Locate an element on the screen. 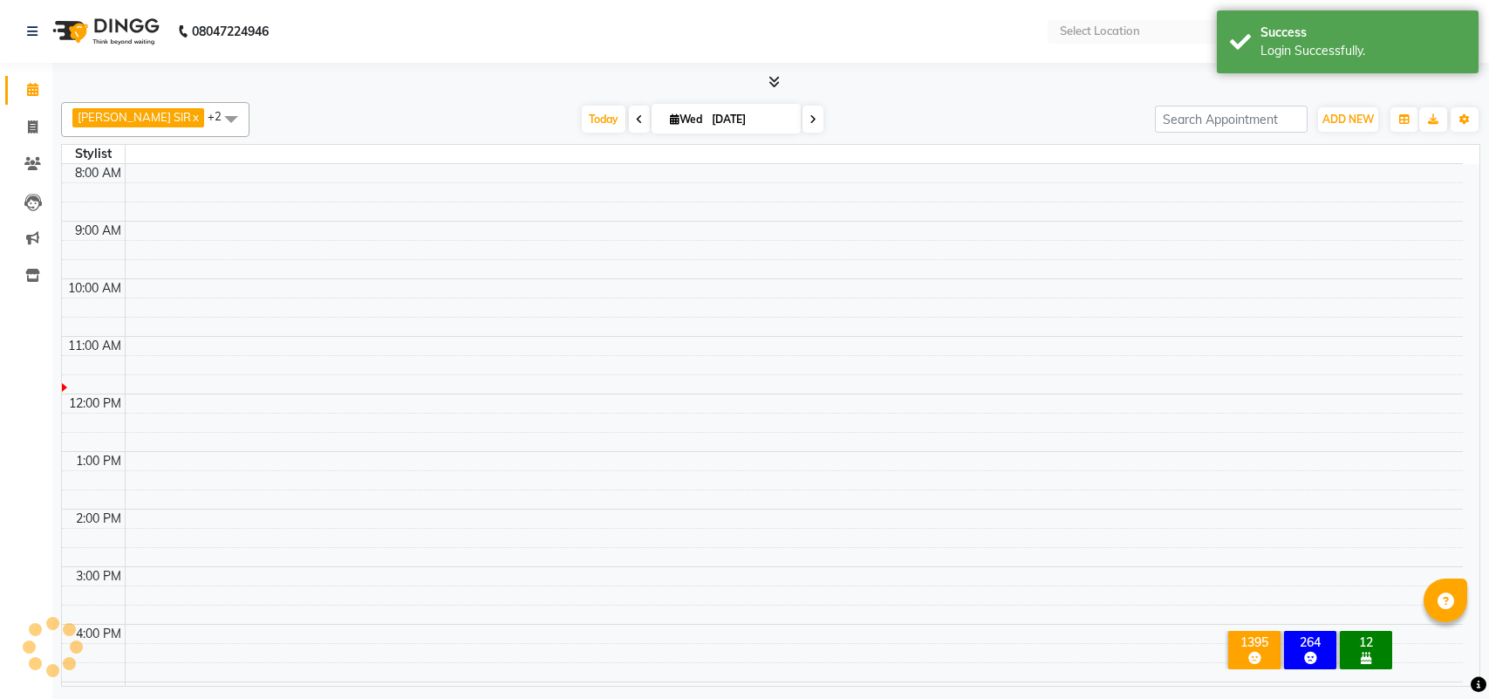 This screenshot has width=1489, height=699. div: Stylist is located at coordinates (93, 154).